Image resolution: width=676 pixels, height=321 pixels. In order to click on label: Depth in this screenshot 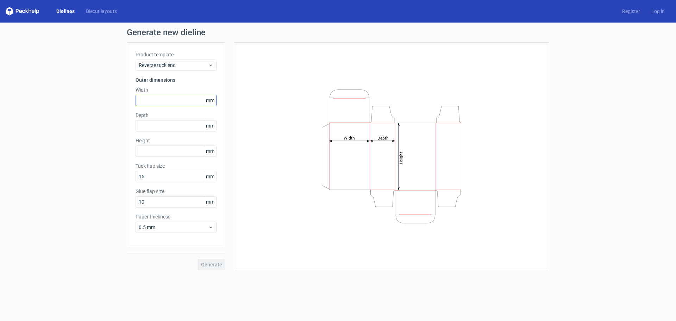, I will do `click(176, 115)`.